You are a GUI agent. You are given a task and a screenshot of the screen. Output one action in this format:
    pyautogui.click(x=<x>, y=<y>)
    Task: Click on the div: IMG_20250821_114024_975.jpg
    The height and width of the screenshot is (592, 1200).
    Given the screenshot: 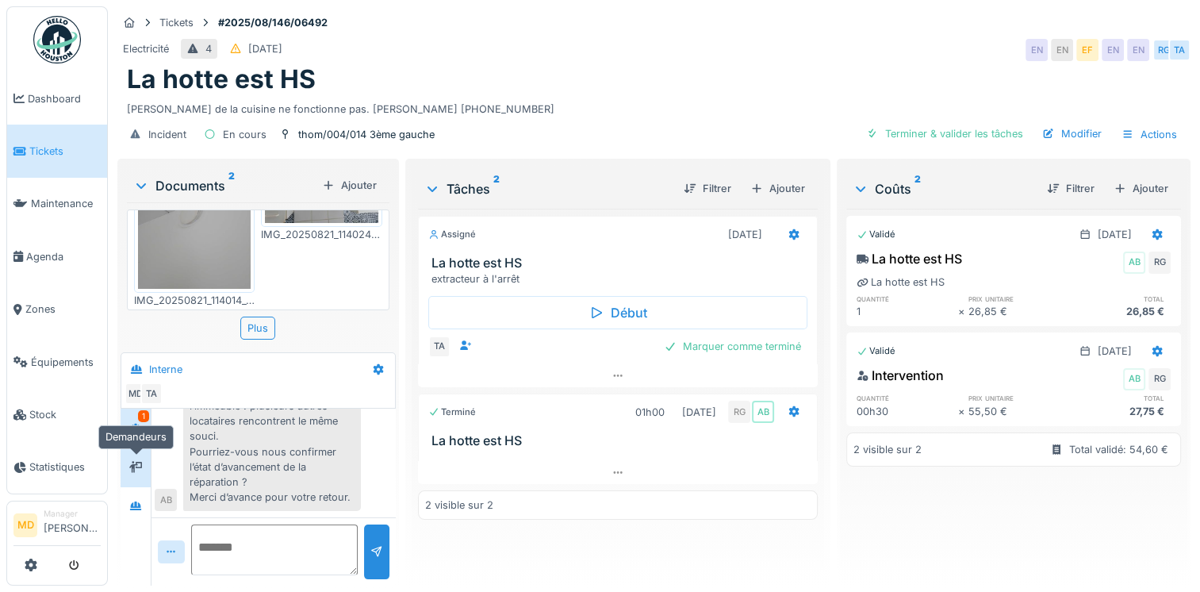 What is the action you would take?
    pyautogui.click(x=321, y=234)
    